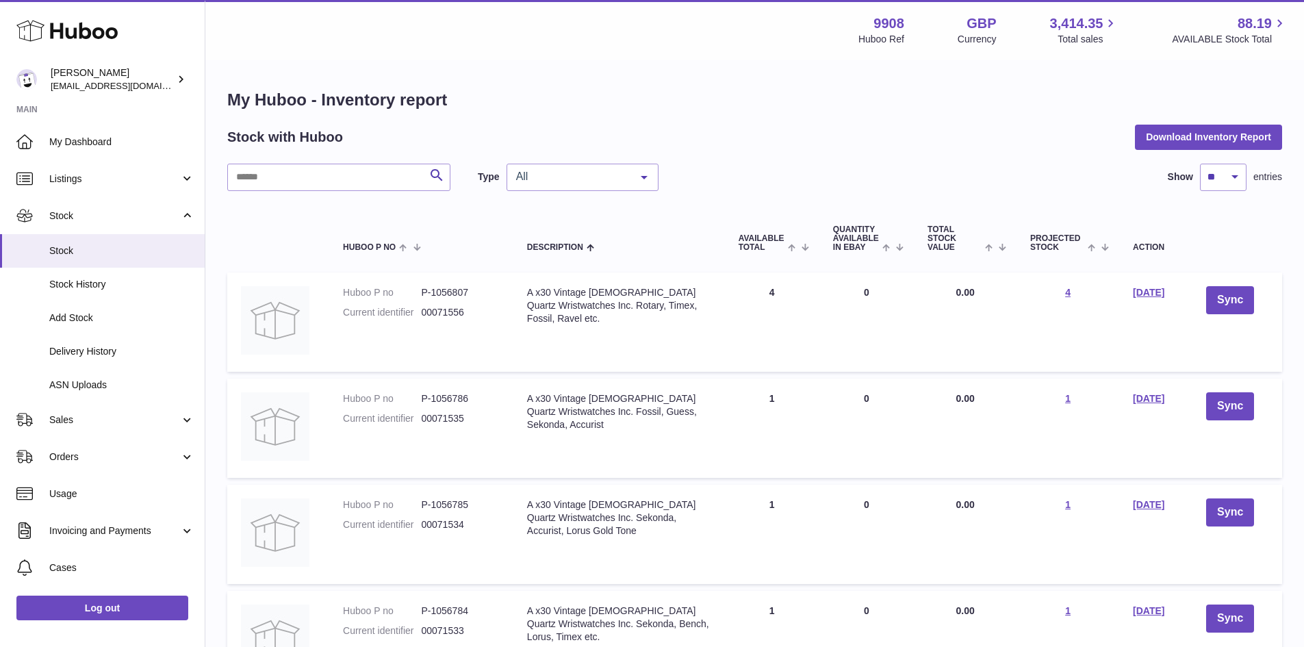 This screenshot has height=647, width=1304. I want to click on h1: My Huboo - Inventory report, so click(754, 100).